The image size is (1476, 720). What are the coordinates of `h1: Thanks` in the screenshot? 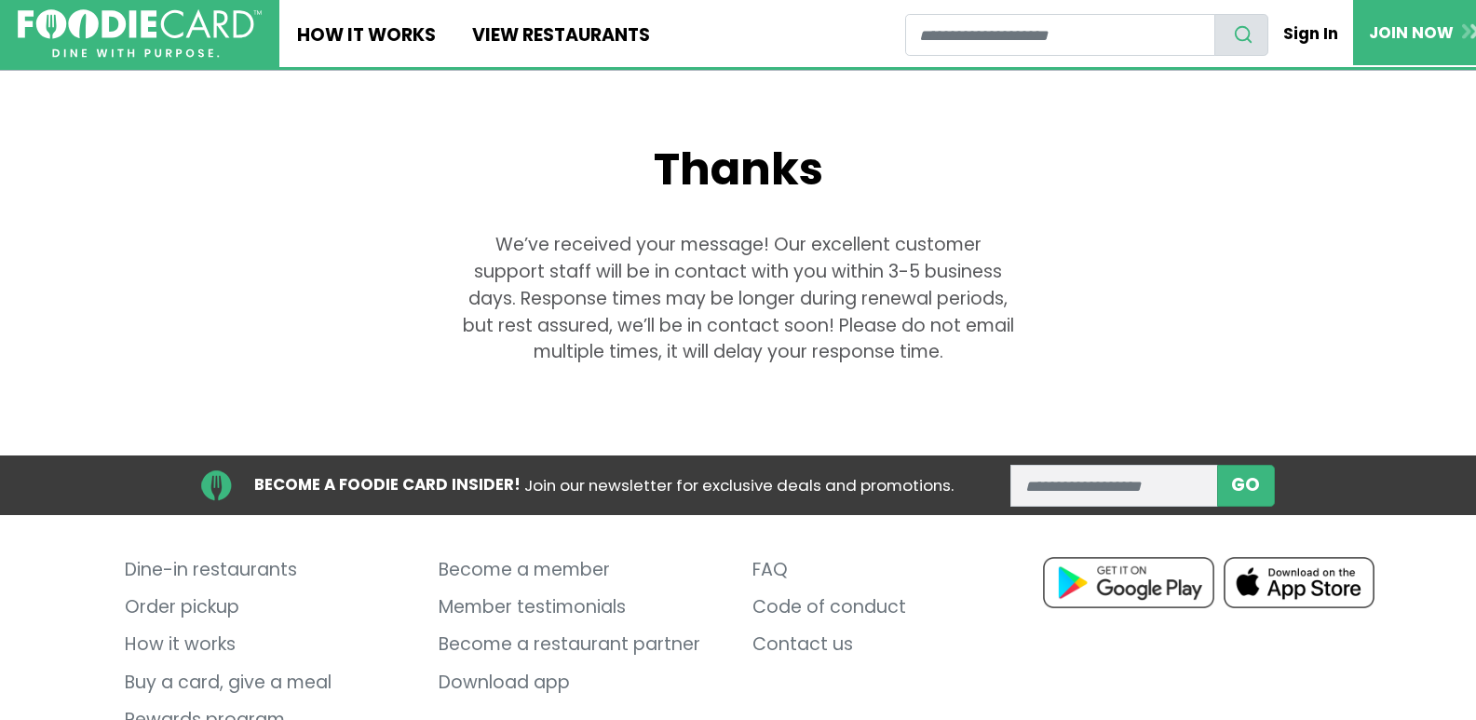 It's located at (738, 169).